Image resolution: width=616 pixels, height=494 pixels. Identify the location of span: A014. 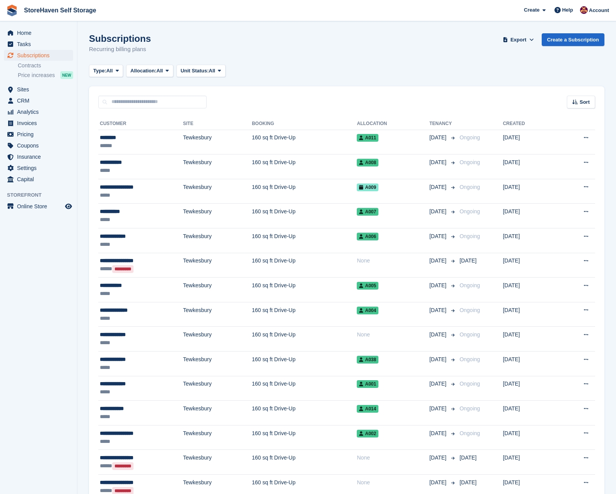
(368, 409).